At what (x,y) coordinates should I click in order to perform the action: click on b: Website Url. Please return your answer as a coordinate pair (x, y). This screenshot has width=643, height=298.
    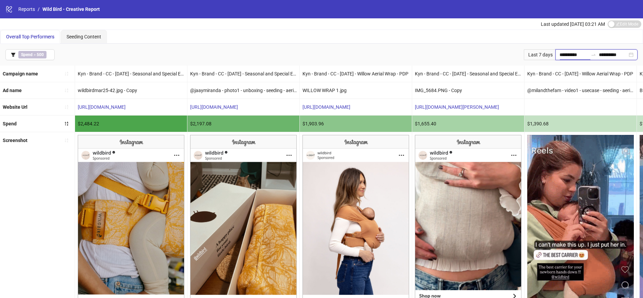
    Looking at the image, I should click on (15, 107).